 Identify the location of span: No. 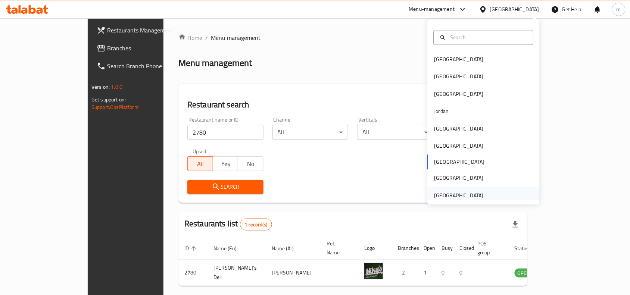
(251, 164).